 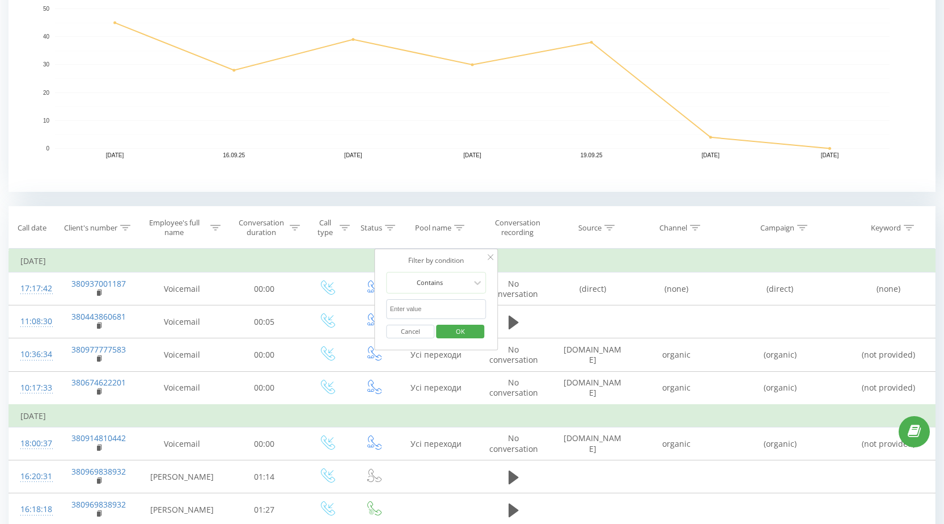 I want to click on text: 50, so click(x=47, y=9).